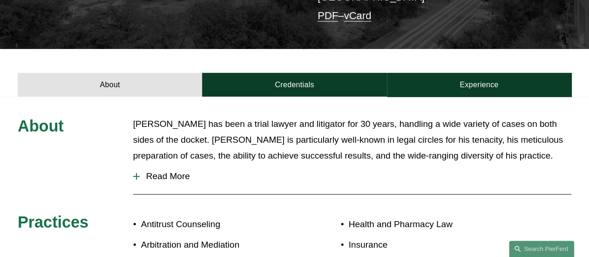 The width and height of the screenshot is (589, 257). What do you see at coordinates (357, 15) in the screenshot?
I see `a: vCard` at bounding box center [357, 15].